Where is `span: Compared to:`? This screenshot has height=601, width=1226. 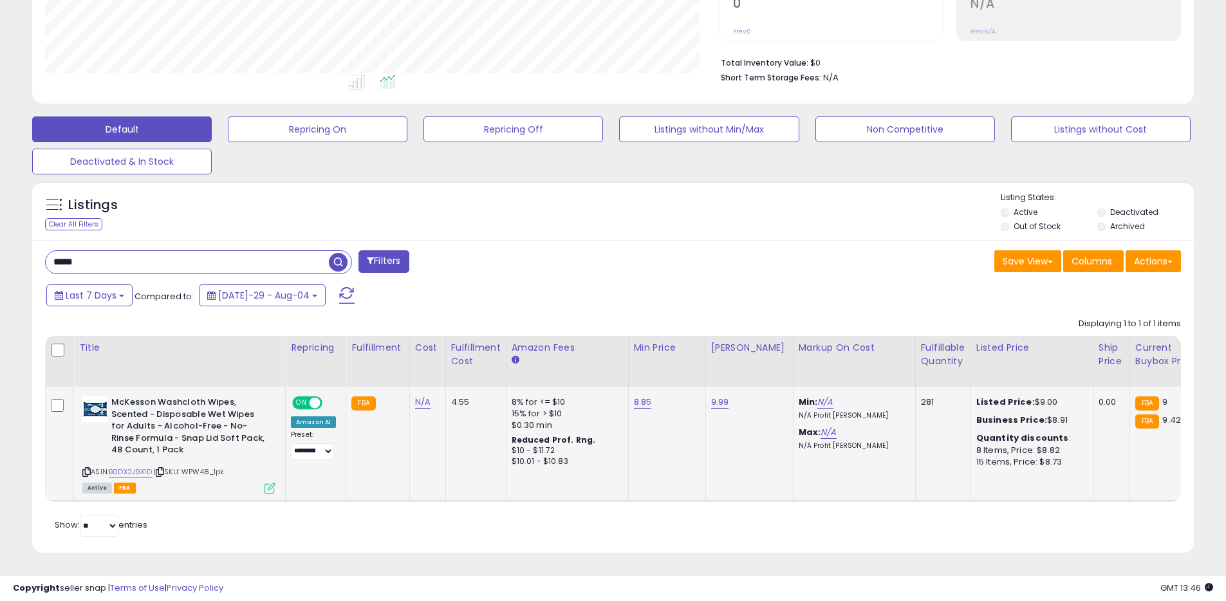
span: Compared to: is located at coordinates (164, 296).